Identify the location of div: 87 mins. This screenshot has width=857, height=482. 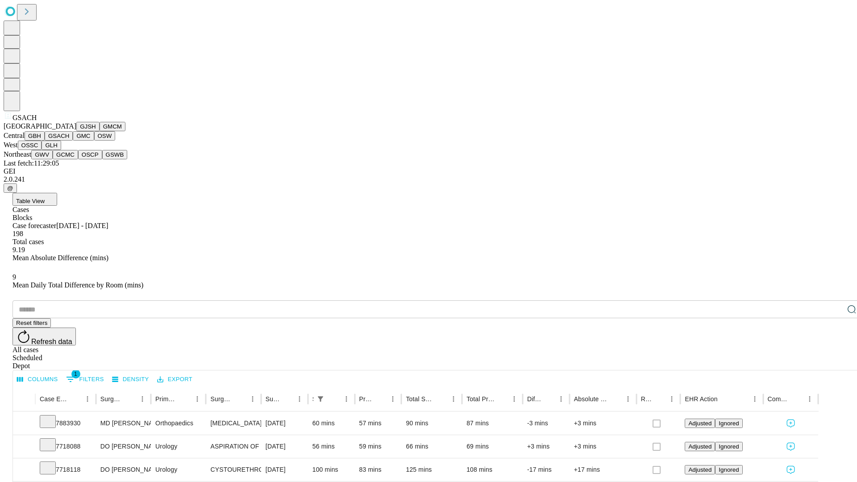
(492, 423).